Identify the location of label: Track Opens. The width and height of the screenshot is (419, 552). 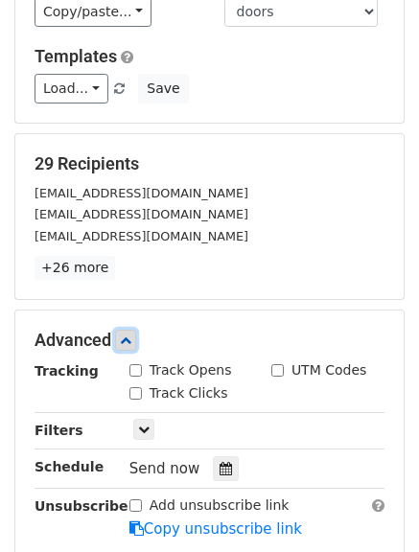
(191, 370).